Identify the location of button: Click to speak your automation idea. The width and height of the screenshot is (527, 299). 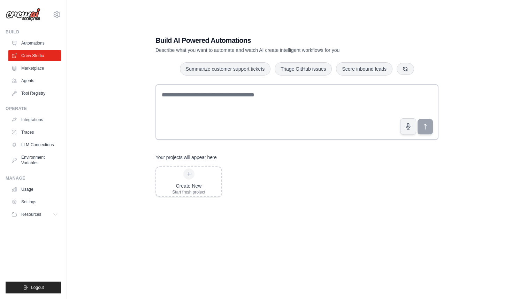
(408, 126).